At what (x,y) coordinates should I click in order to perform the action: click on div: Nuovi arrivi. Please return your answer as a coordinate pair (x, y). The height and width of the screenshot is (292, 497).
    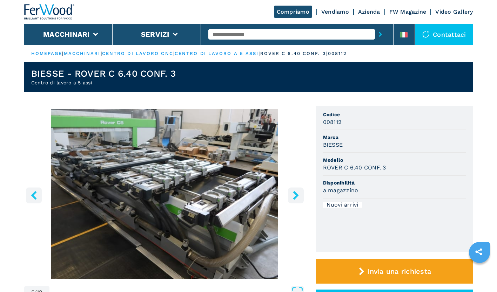
    Looking at the image, I should click on (342, 205).